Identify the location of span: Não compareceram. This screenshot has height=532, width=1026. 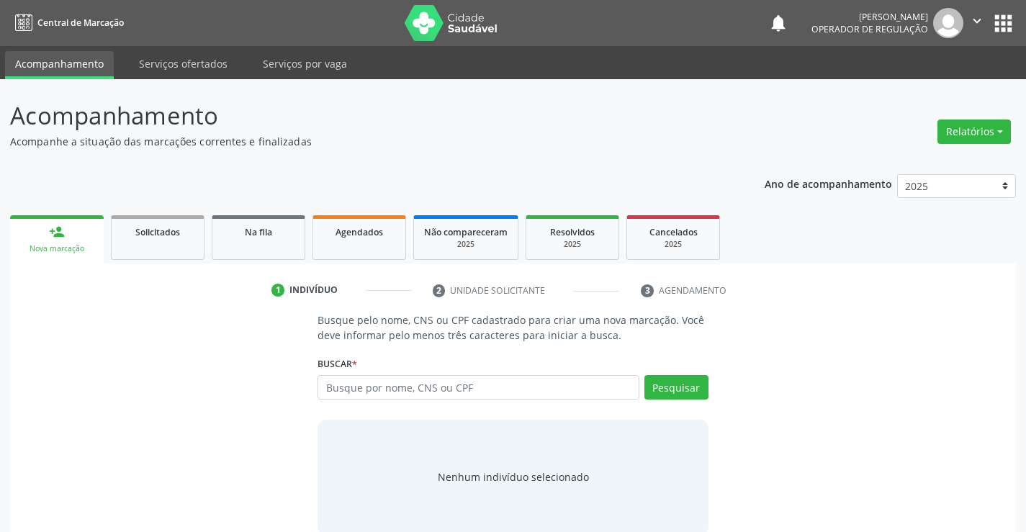
(466, 232).